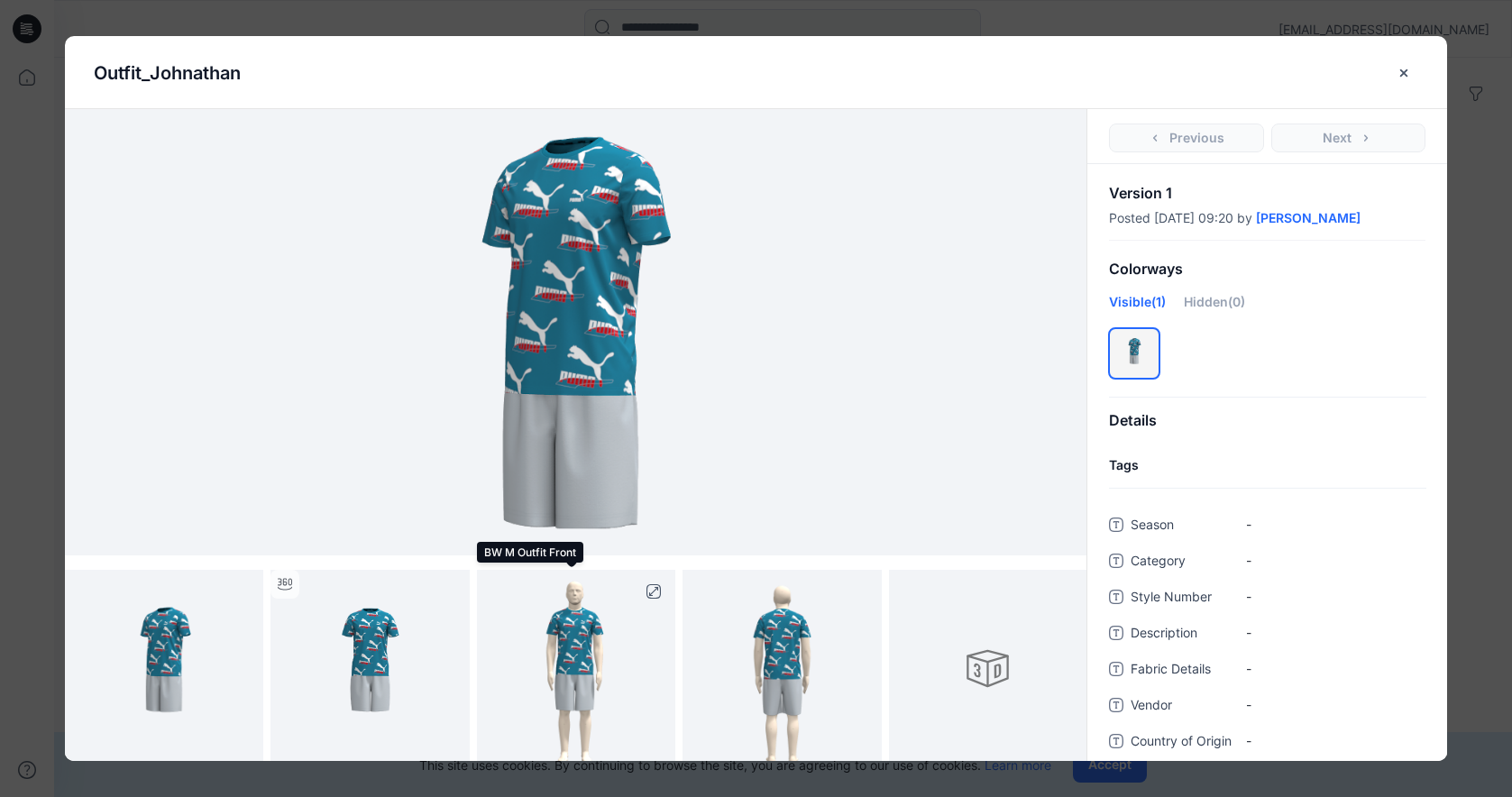 This screenshot has width=1512, height=797. I want to click on span: Country of Origin, so click(1185, 743).